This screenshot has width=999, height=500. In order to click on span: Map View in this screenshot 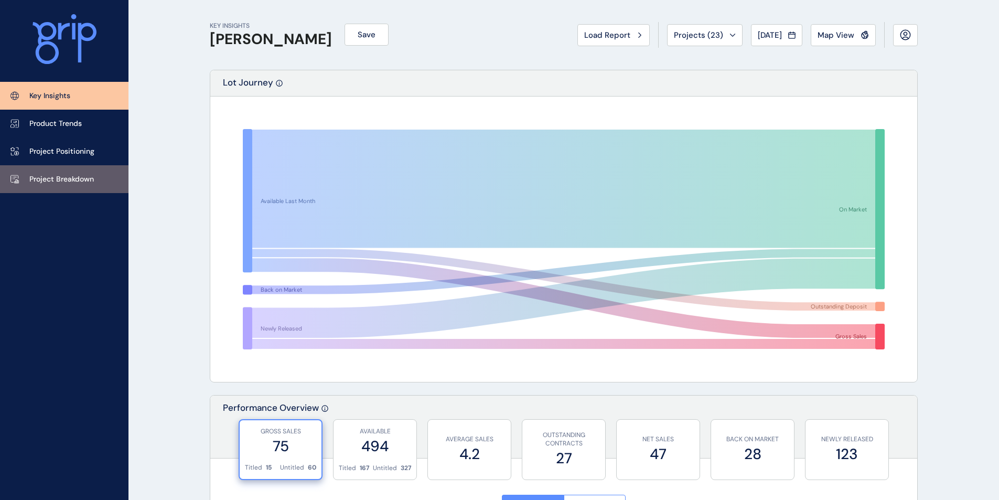, I will do `click(836, 35)`.